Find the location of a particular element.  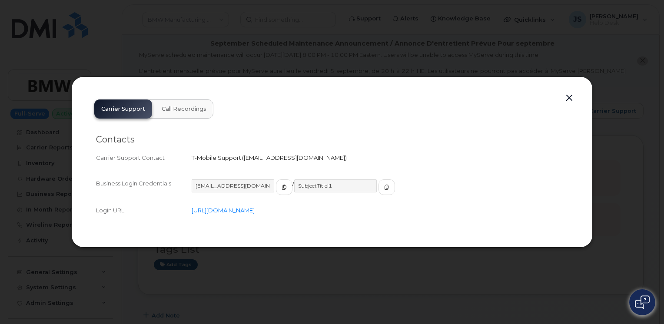

span: T-Mobile Support is located at coordinates (216, 158).